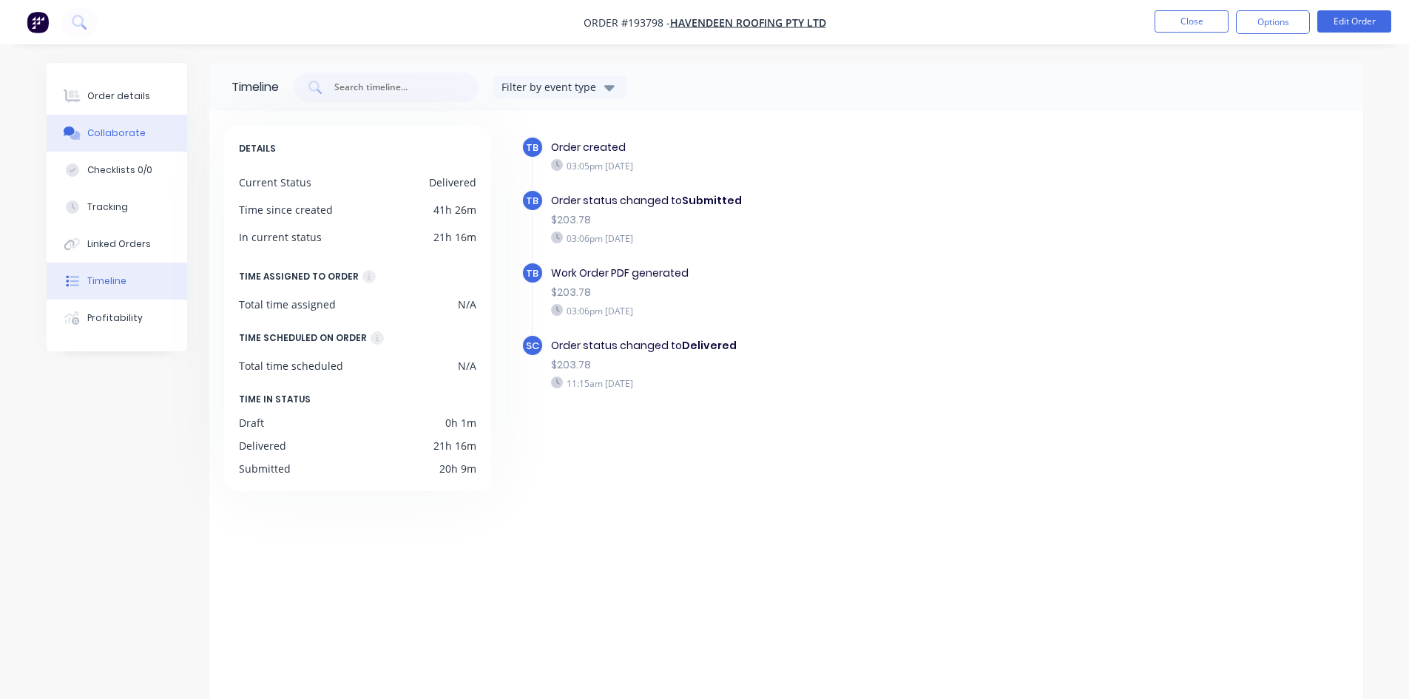  What do you see at coordinates (551, 87) in the screenshot?
I see `div: Filter by event type` at bounding box center [551, 87].